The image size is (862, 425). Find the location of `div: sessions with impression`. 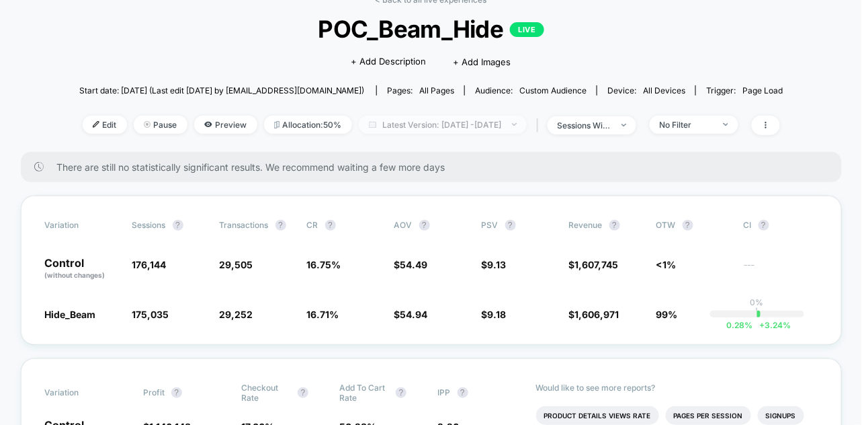

div: sessions with impression is located at coordinates (585, 125).